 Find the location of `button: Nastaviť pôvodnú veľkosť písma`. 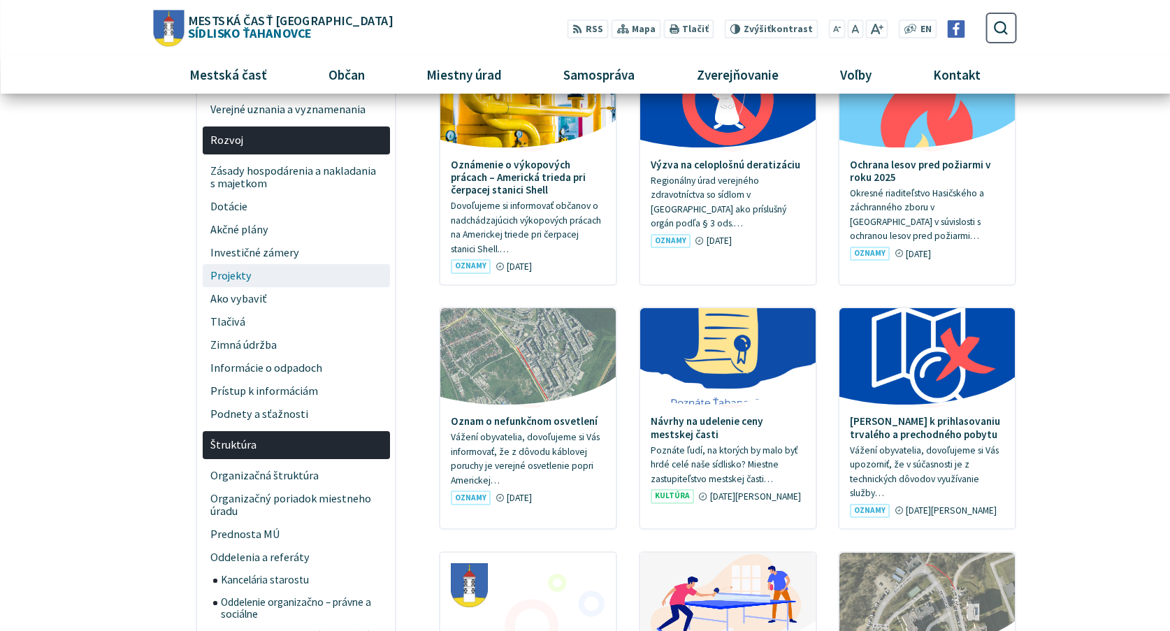

button: Nastaviť pôvodnú veľkosť písma is located at coordinates (856, 29).